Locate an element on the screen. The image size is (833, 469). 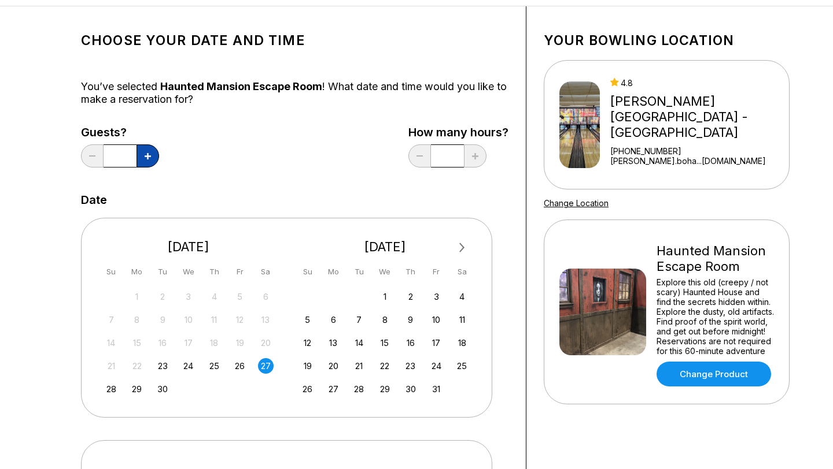
a: Change Location is located at coordinates (576, 203).